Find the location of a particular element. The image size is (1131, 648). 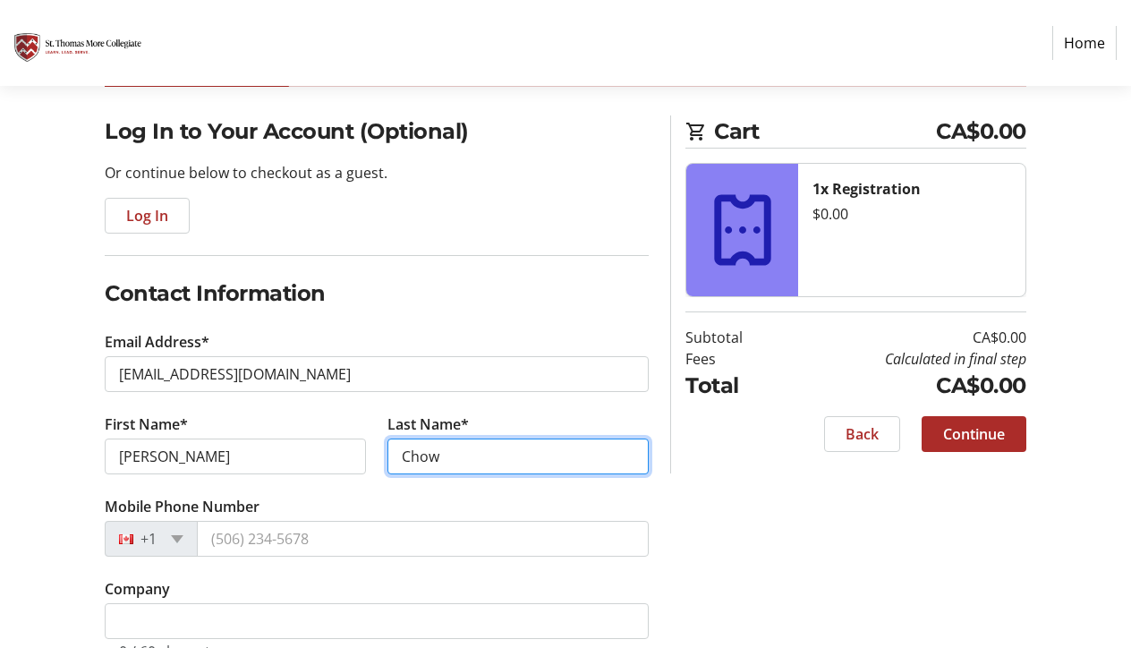

td: Calculated in final step is located at coordinates (905, 359).